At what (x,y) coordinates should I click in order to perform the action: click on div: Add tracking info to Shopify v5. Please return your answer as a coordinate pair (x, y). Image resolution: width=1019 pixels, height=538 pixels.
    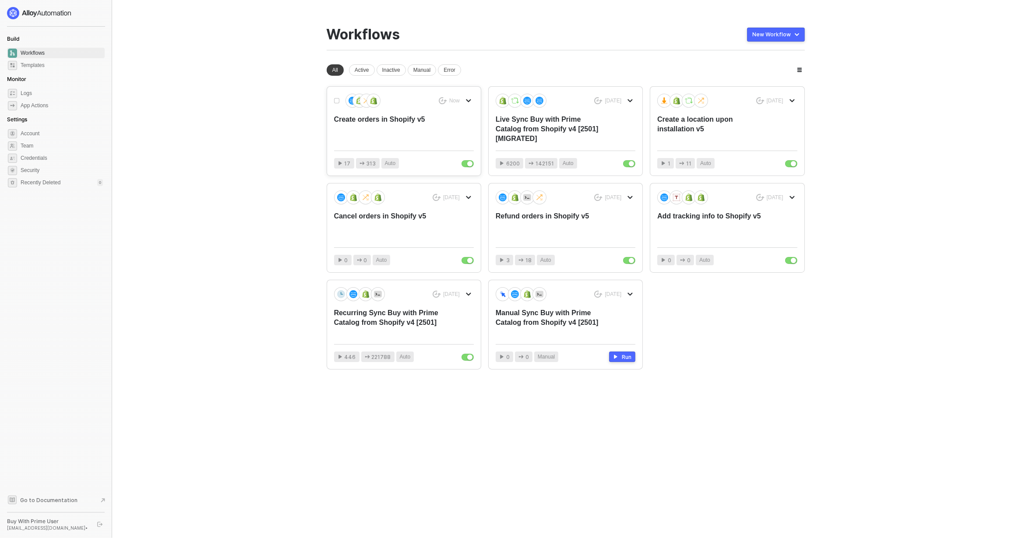
    Looking at the image, I should click on (713, 226).